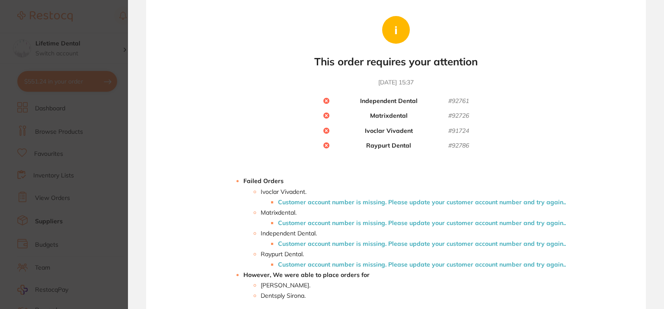 Image resolution: width=664 pixels, height=309 pixels. I want to click on small: # 92786, so click(459, 146).